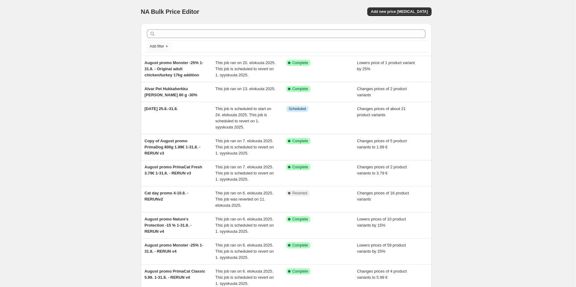 The width and height of the screenshot is (576, 287). What do you see at coordinates (386, 66) in the screenshot?
I see `span: Lowers price of 1 product variant by 25%` at bounding box center [386, 66].